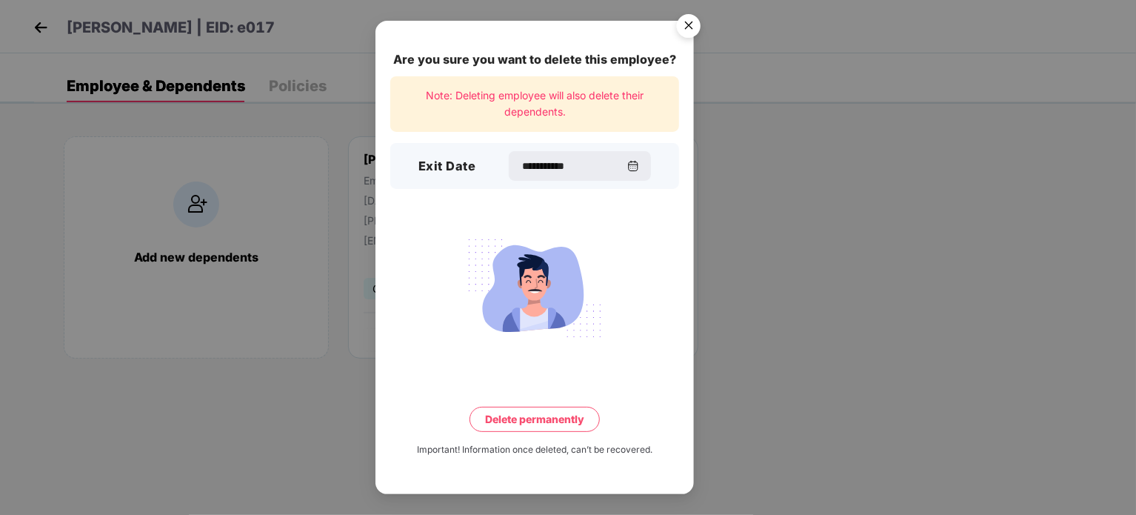 The height and width of the screenshot is (515, 1136). What do you see at coordinates (535, 288) in the screenshot?
I see `img: svg+xml;base64,PHN2ZyB4bWxucz0iaHR0cDovL3d3dy53My5vcmcvMjAwMC9zdmciIHdpZHRoPSIyMjQiIGhlaWdodD0iMT...` at bounding box center [535, 288].